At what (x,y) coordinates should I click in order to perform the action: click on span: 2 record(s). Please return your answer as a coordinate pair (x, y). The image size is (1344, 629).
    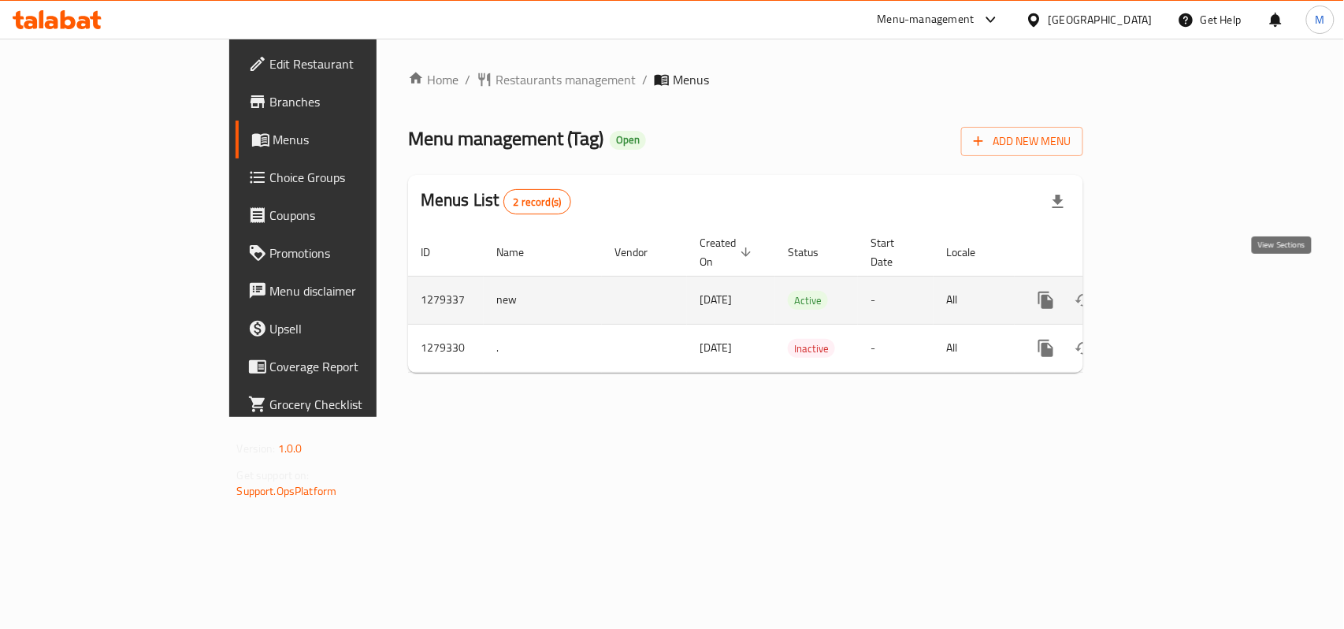
    Looking at the image, I should click on (537, 202).